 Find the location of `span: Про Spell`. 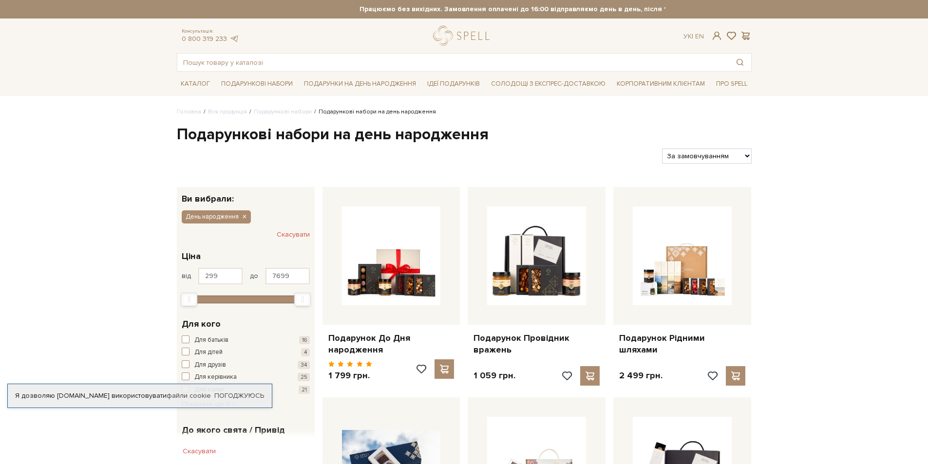

span: Про Spell is located at coordinates (732, 84).